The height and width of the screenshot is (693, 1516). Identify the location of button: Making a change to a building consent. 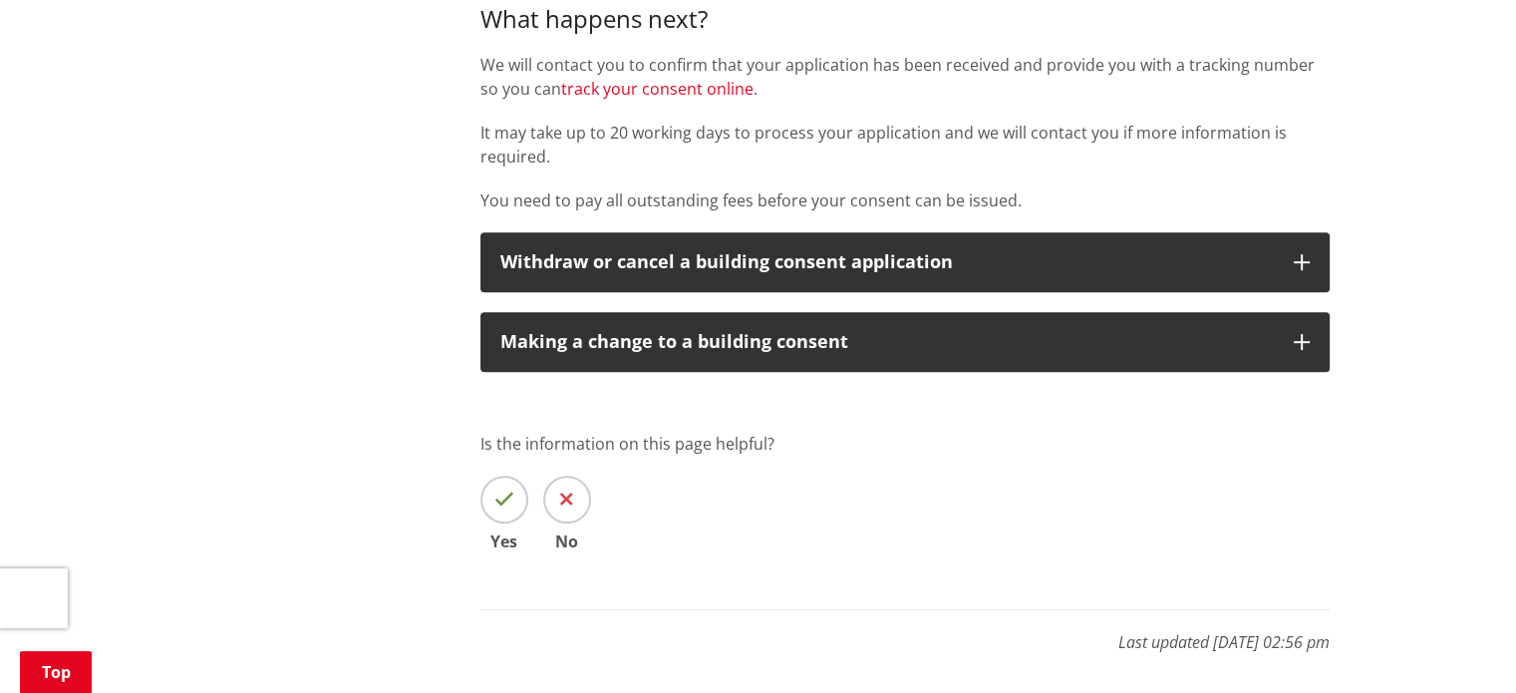
(905, 342).